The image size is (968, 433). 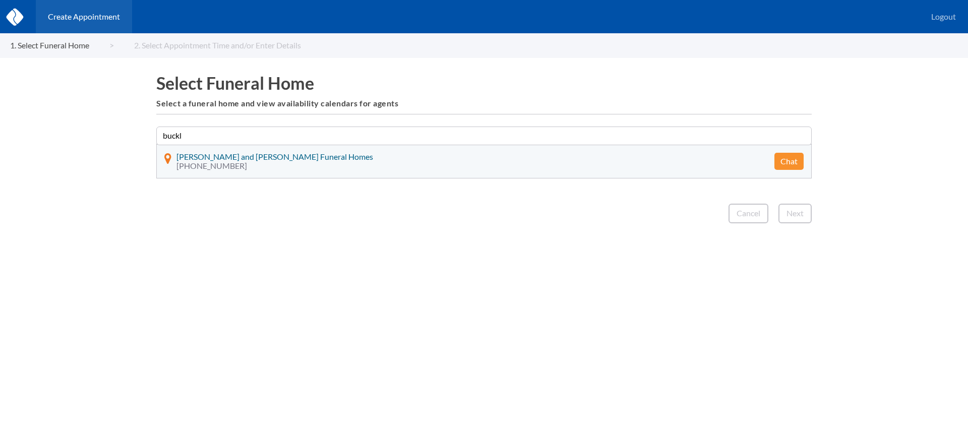 I want to click on h1: Select Funeral Home, so click(x=484, y=83).